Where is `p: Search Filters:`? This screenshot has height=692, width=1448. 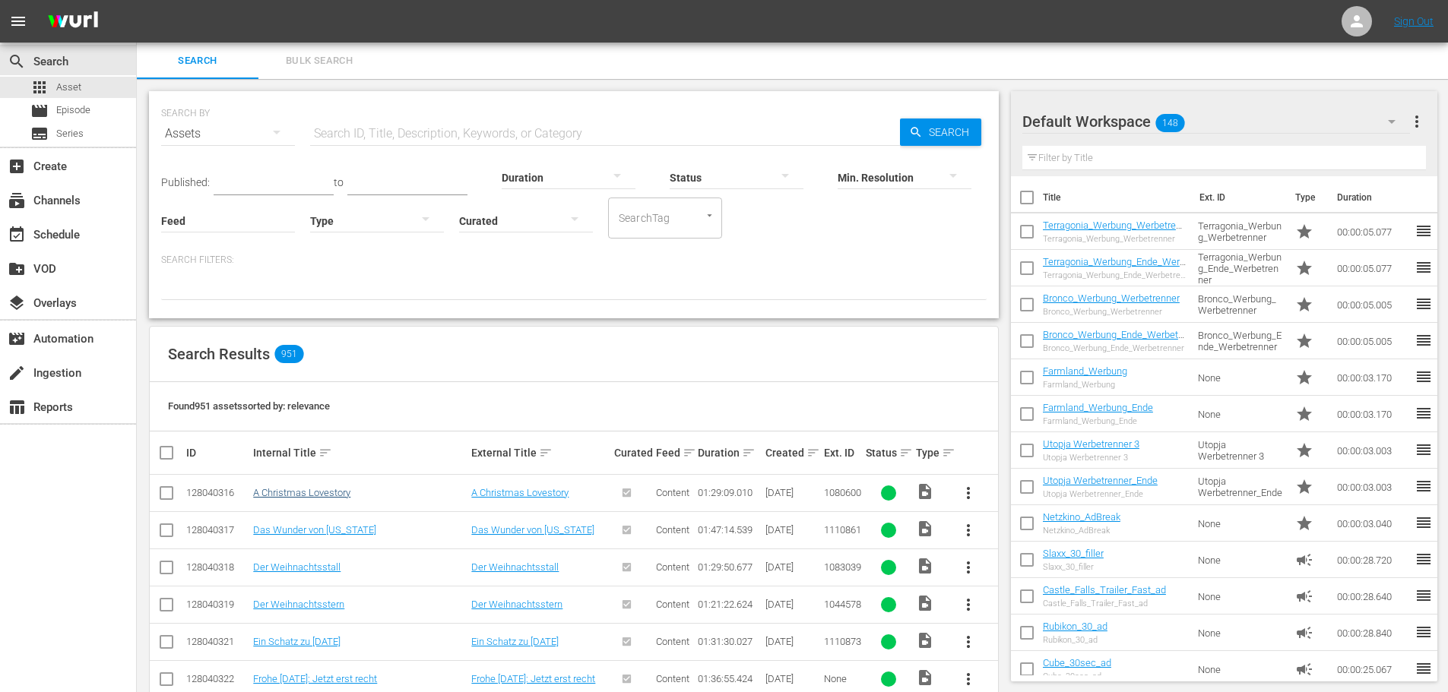 p: Search Filters: is located at coordinates (574, 260).